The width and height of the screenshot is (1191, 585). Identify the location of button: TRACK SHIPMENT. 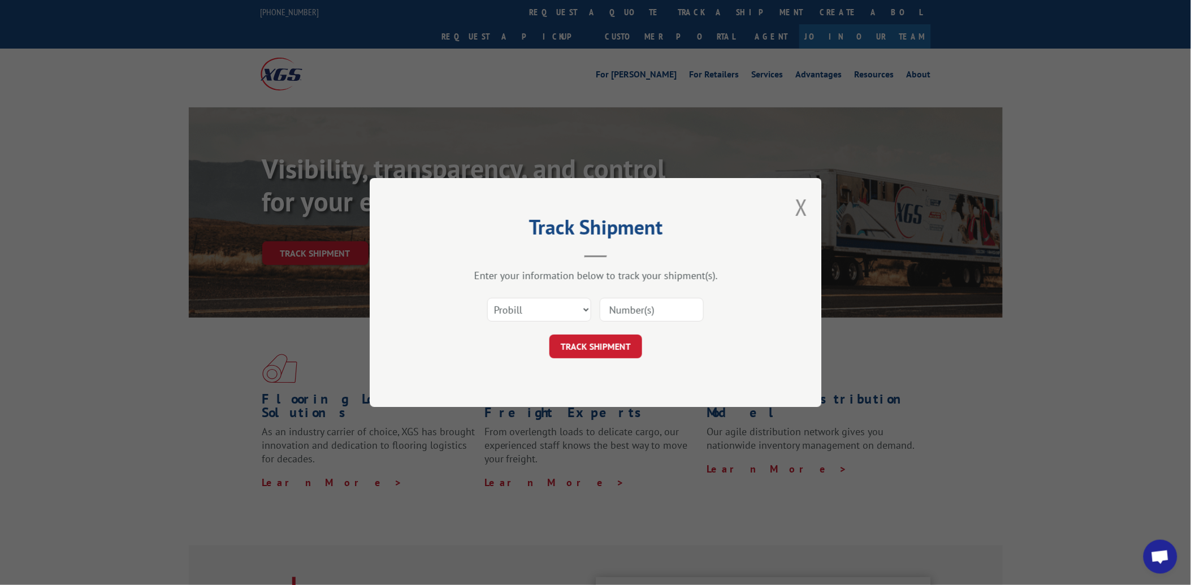
(596, 346).